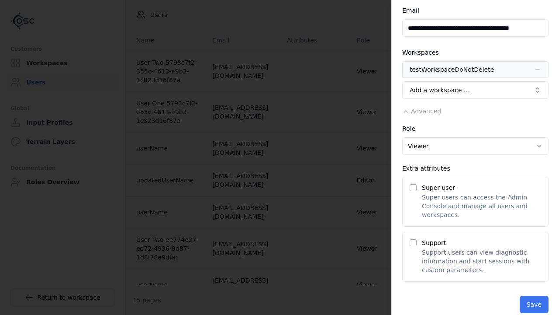 The image size is (559, 315). I want to click on span: Add a workspace …, so click(440, 90).